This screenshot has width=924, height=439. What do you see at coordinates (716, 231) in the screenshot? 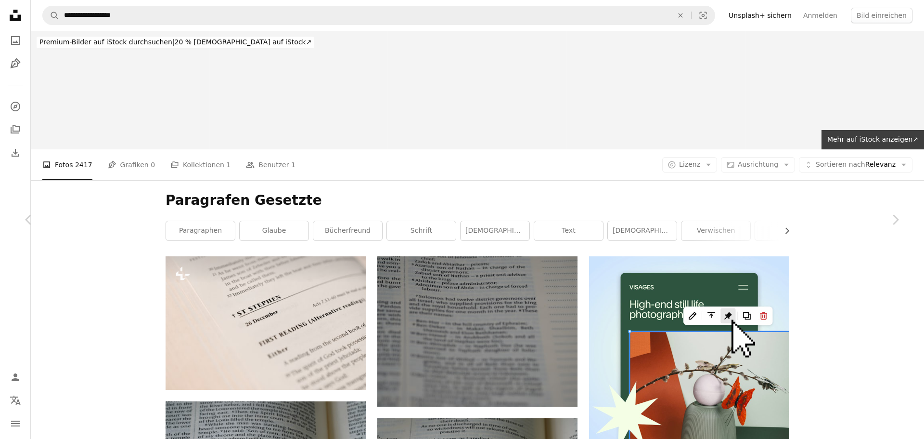
I see `a: verwischen` at bounding box center [716, 231].